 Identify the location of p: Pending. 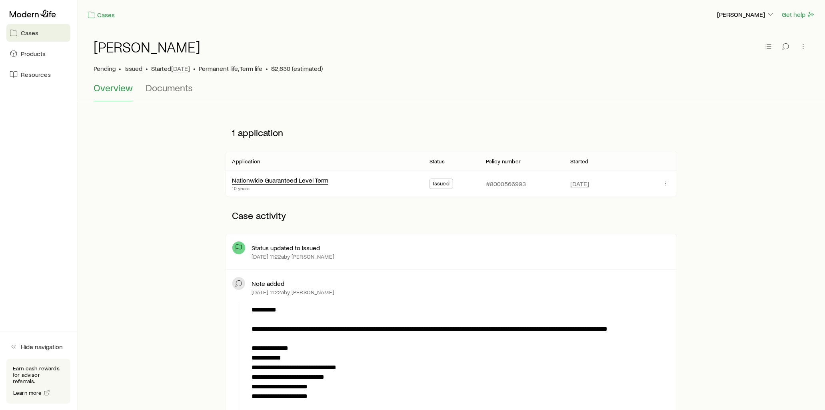
(104, 68).